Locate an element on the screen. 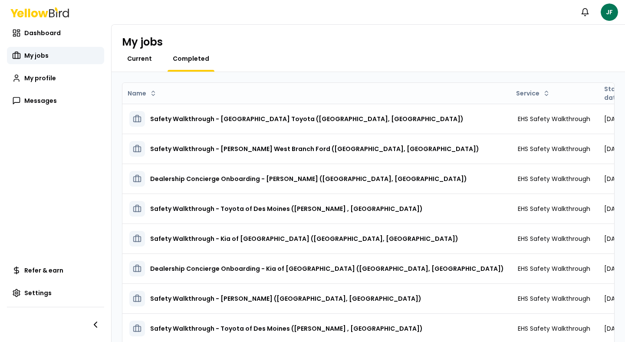 The width and height of the screenshot is (625, 342). a: Settings is located at coordinates (56, 293).